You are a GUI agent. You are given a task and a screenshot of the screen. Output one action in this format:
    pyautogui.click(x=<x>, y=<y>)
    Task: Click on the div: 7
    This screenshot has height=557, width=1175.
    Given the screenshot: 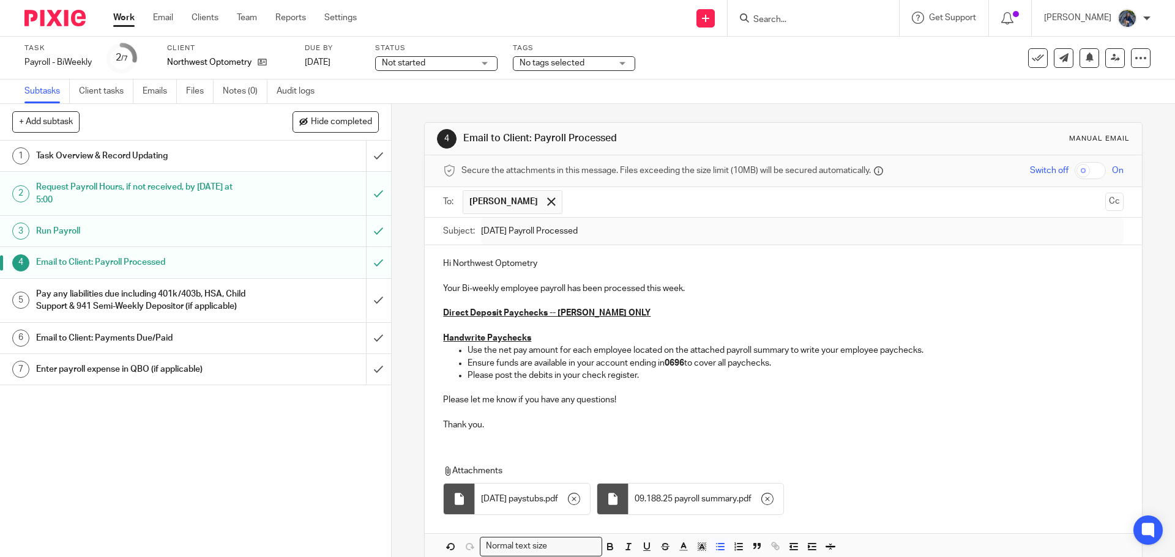 What is the action you would take?
    pyautogui.click(x=21, y=370)
    